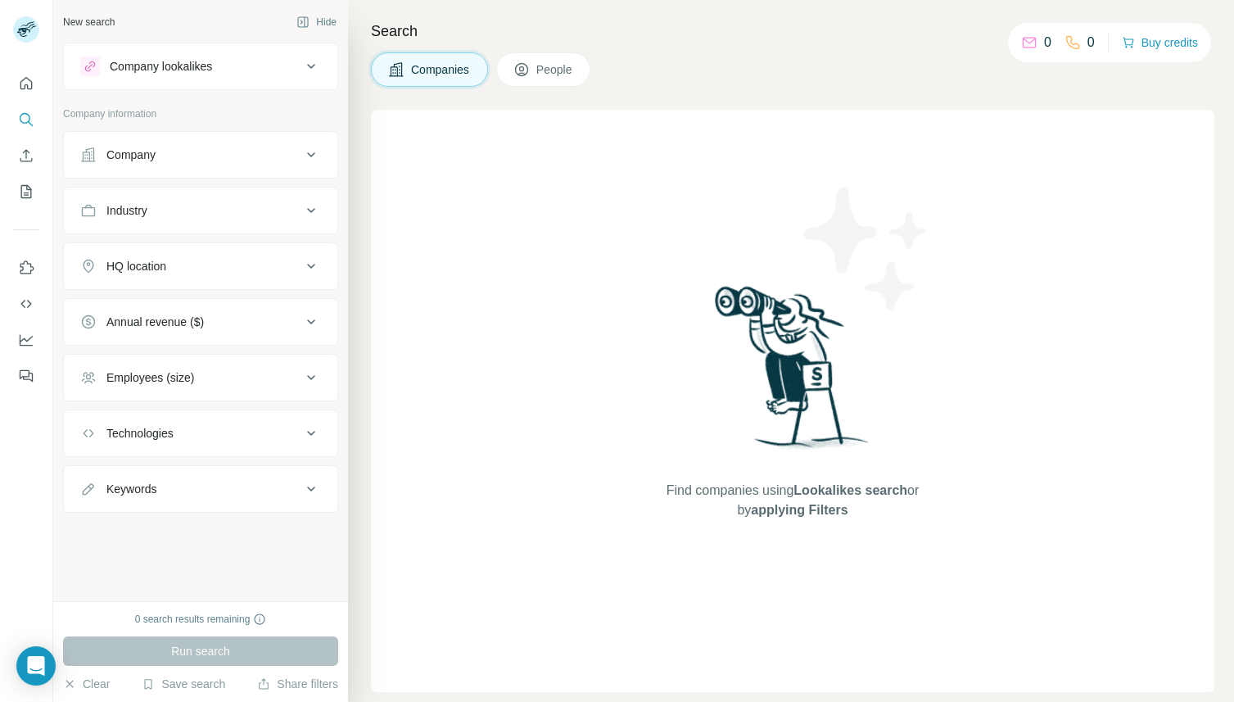  Describe the element at coordinates (26, 156) in the screenshot. I see `button: Enrich CSV` at that location.